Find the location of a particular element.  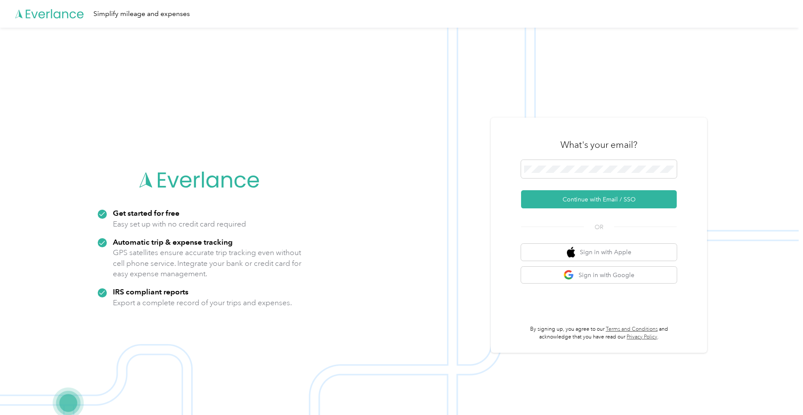

button: Continue with Email / SSO is located at coordinates (599, 199).